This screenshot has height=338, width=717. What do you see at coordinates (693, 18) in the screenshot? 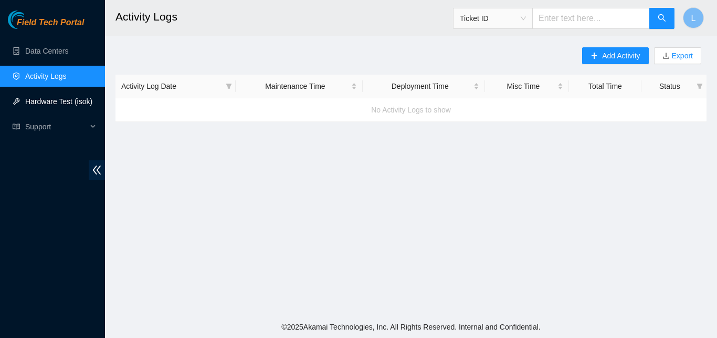
I see `span: L` at bounding box center [693, 18].